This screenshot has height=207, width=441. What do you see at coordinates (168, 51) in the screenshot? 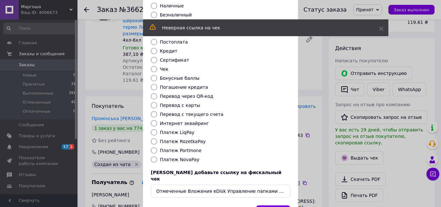
I see `label: Кредит` at bounding box center [168, 51].